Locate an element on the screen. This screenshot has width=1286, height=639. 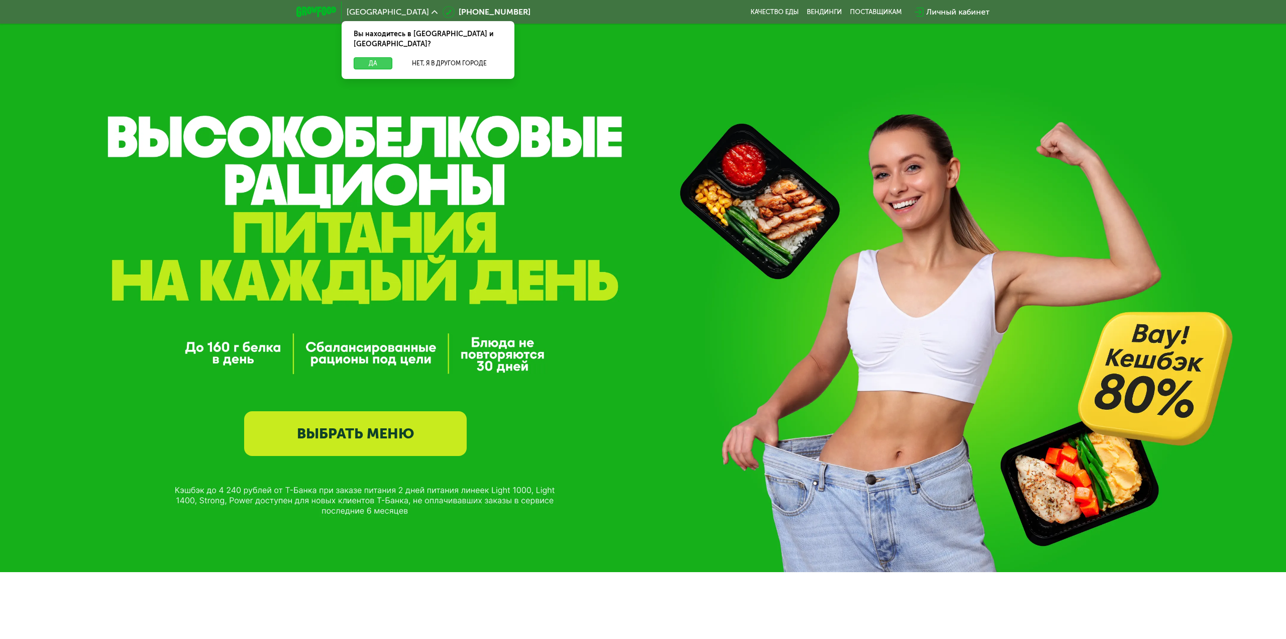
div: поставщикам is located at coordinates (876, 12).